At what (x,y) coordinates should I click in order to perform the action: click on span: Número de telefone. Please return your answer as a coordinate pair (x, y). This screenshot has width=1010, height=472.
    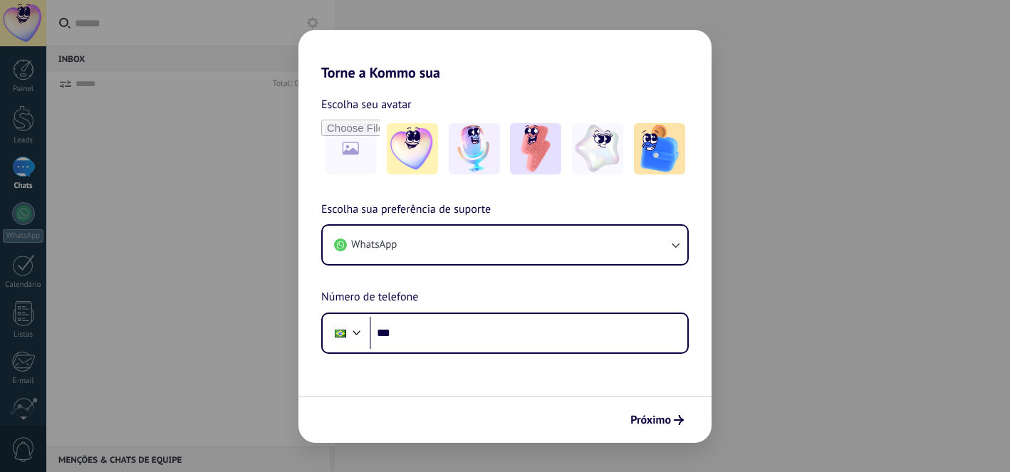
    Looking at the image, I should click on (370, 298).